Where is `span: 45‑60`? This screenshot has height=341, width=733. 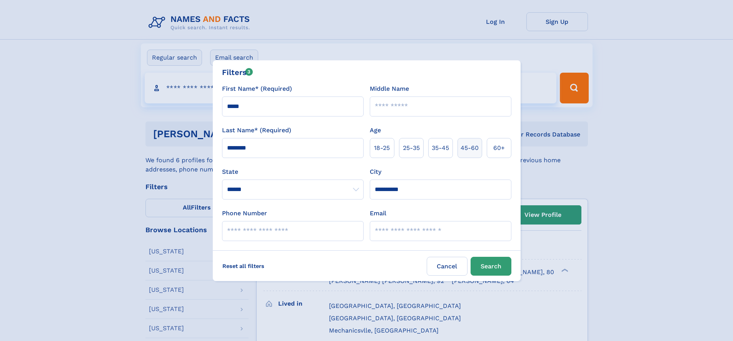 span: 45‑60 is located at coordinates (469, 148).